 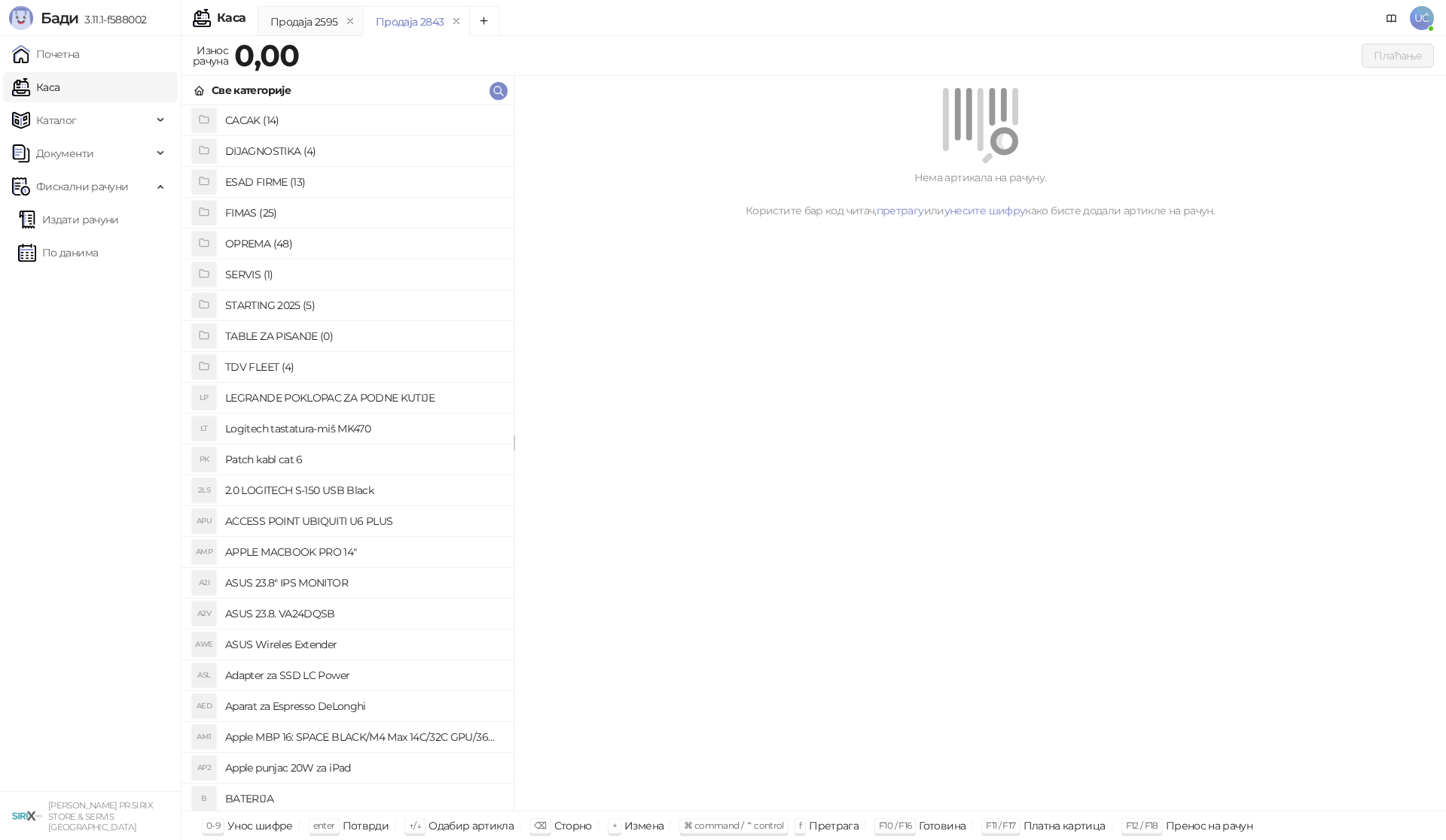 What do you see at coordinates (46, 54) in the screenshot?
I see `a: Почетна` at bounding box center [46, 54].